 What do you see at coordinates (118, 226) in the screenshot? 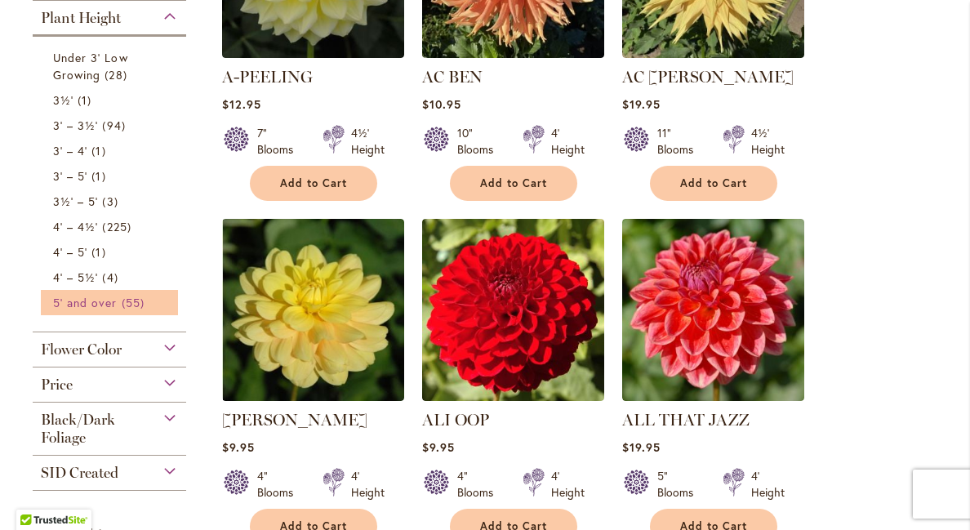
I see `span: 225` at bounding box center [118, 226].